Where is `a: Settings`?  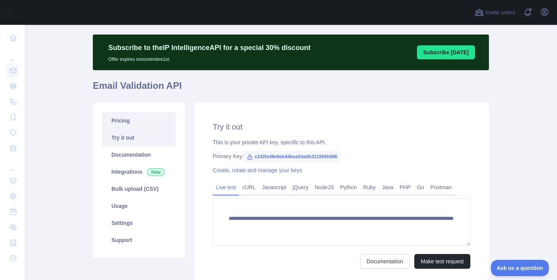 a: Settings is located at coordinates (139, 223).